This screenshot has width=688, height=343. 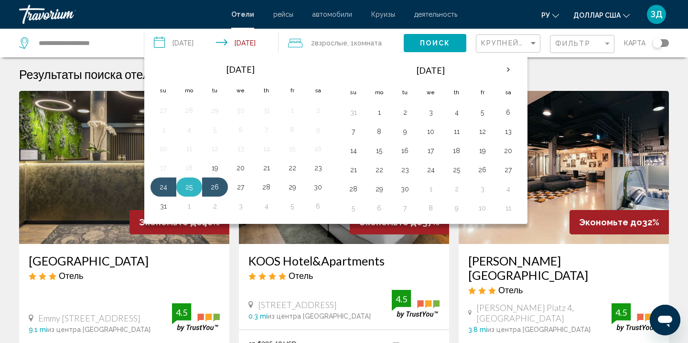 I want to click on span: Взрослые, so click(x=331, y=43).